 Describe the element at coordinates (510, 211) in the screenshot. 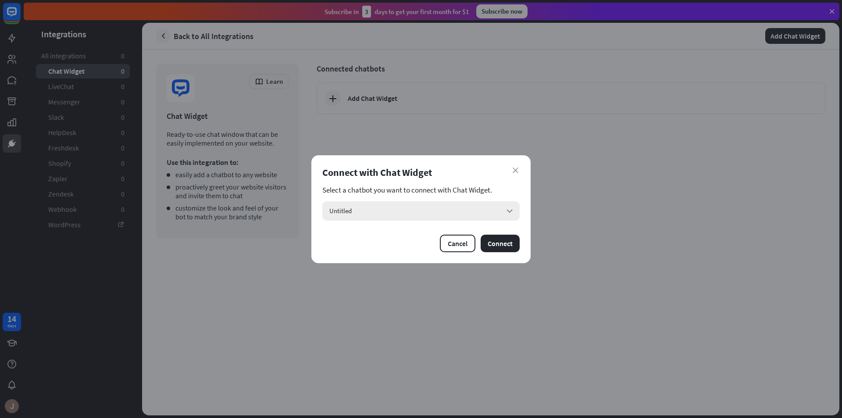

I see `i: arrow_down` at that location.